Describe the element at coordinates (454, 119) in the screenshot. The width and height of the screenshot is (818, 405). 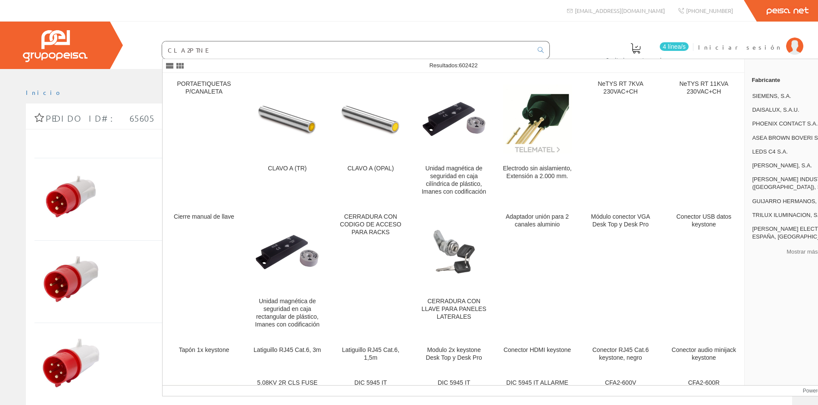
I see `img: Unidad magnética de seguridad en caja cilíndrica de plástico, Imanes con codificación` at that location.